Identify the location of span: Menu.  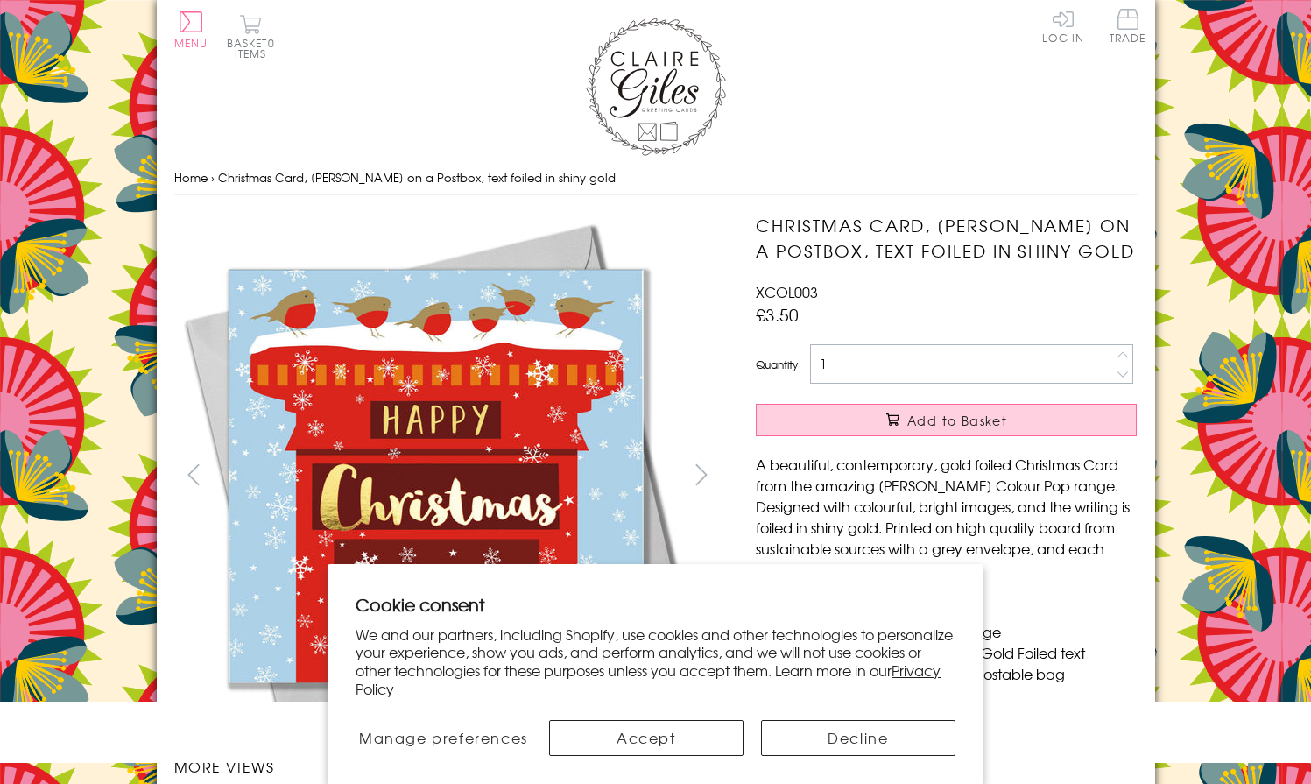
(191, 43).